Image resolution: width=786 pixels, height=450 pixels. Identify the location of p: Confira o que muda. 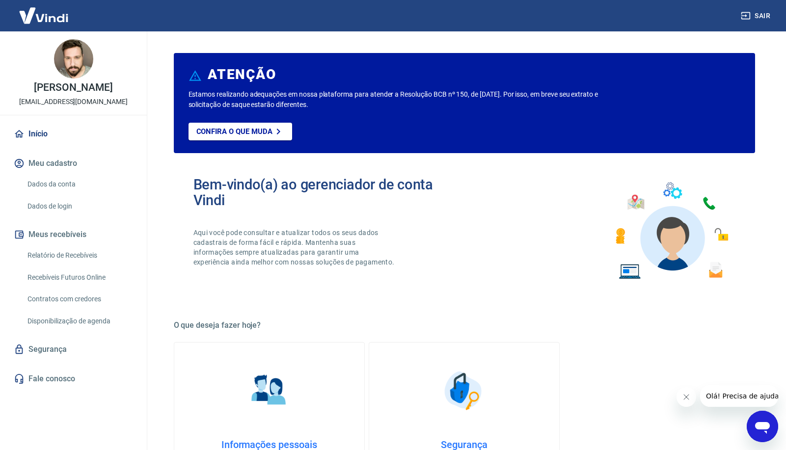
(234, 132).